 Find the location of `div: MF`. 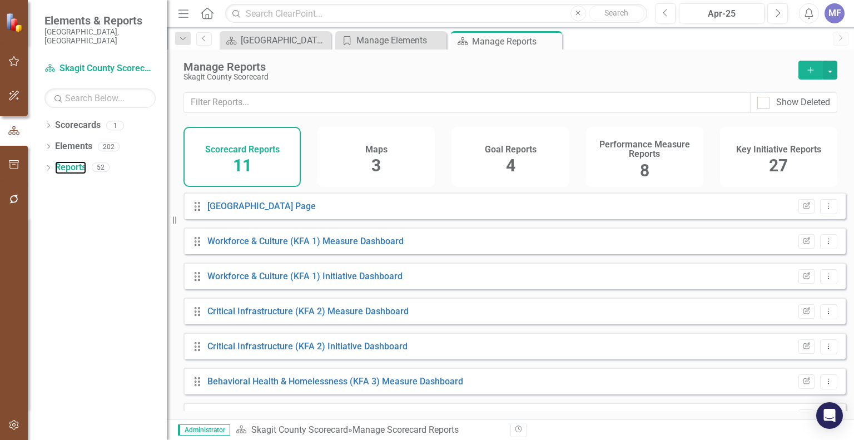

div: MF is located at coordinates (835, 13).